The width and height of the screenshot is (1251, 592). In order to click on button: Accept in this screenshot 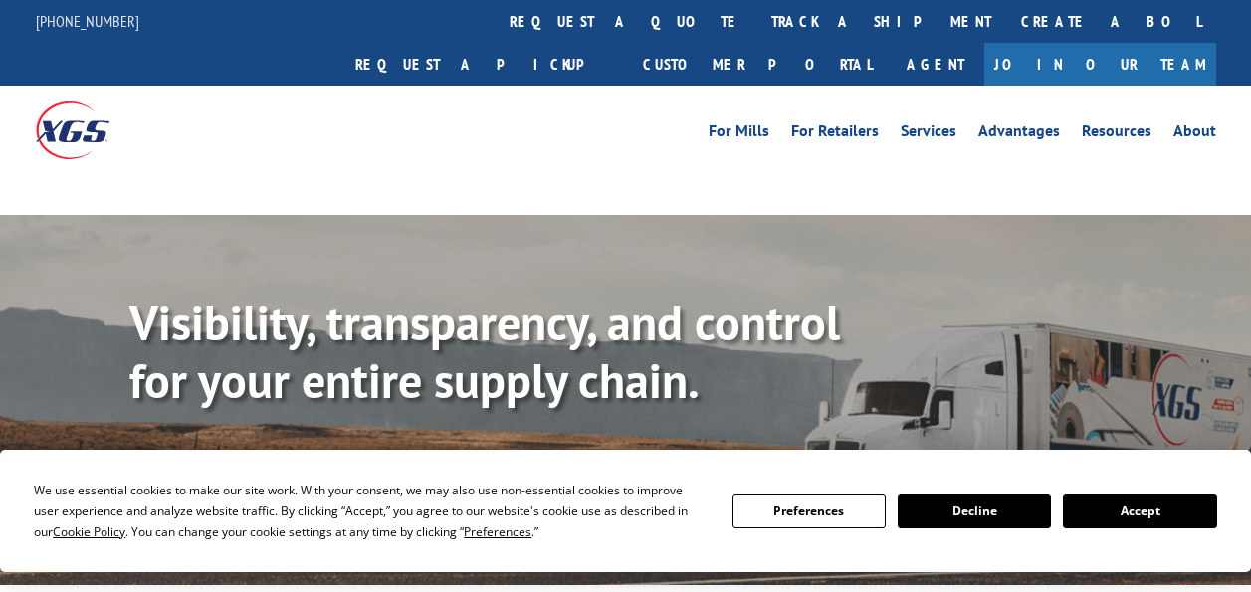, I will do `click(1139, 511)`.